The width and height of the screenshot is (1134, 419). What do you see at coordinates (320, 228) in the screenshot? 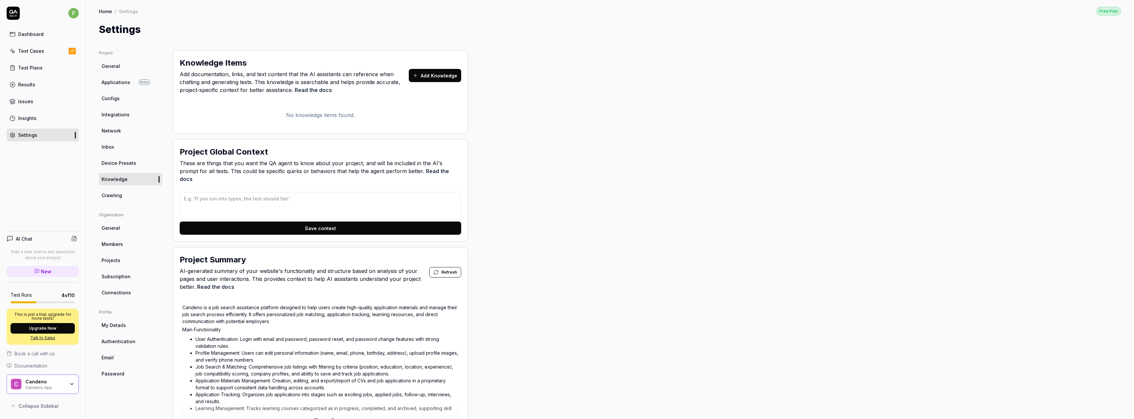
I see `button: Save context` at bounding box center [320, 228].